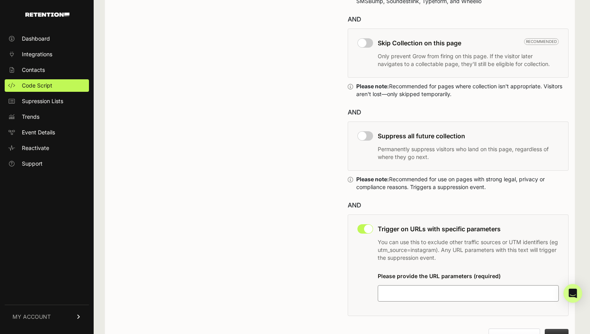 The width and height of the screenshot is (590, 334). What do you see at coordinates (47, 163) in the screenshot?
I see `a: Support` at bounding box center [47, 163].